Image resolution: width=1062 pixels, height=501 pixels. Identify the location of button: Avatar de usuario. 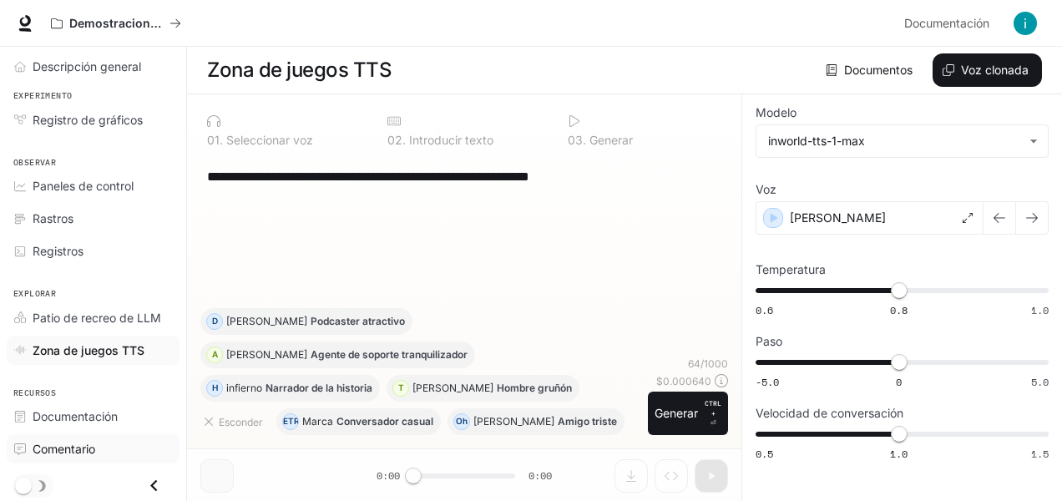
(1025, 23).